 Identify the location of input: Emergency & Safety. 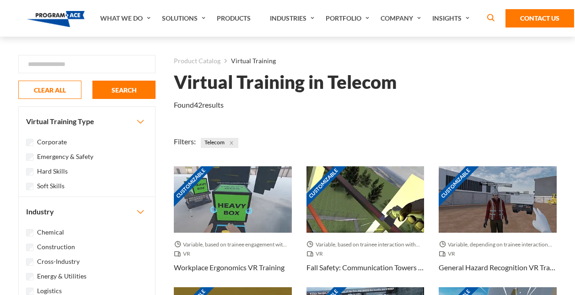
(30, 157).